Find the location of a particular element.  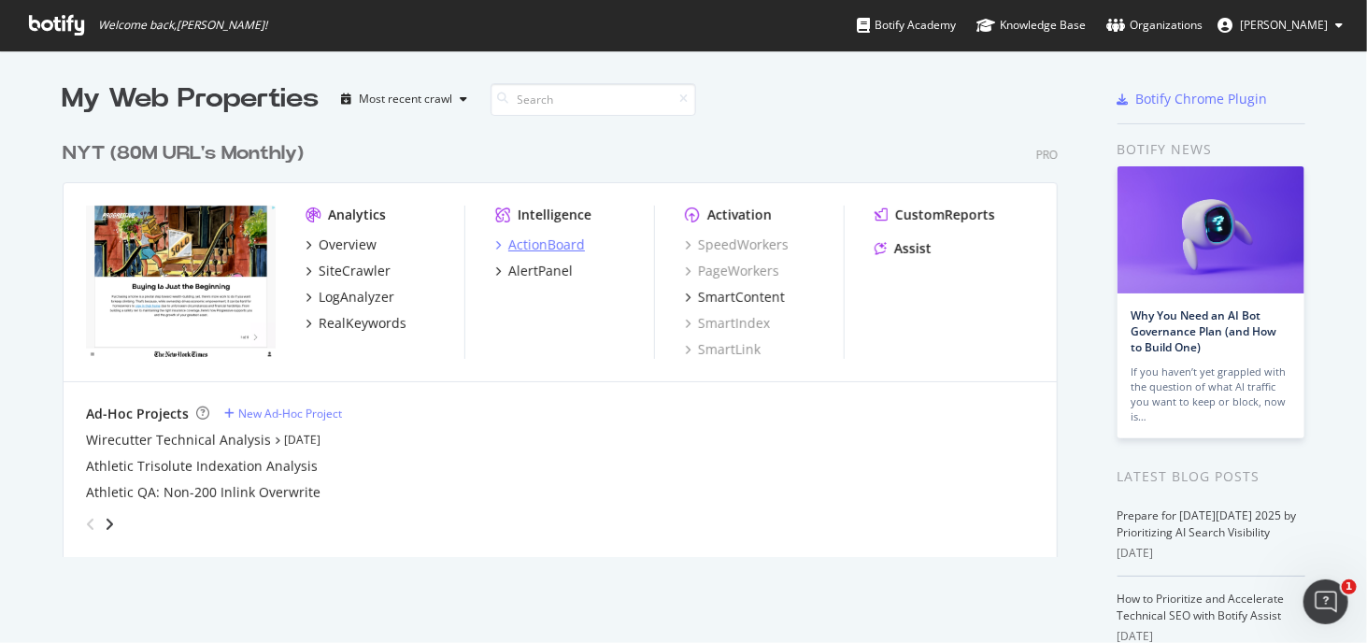

a: Wirecutter Technical Analysis is located at coordinates (178, 440).